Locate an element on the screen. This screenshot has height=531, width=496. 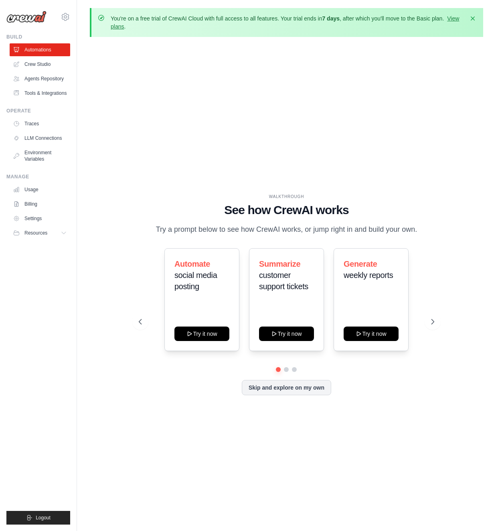
img: Logo is located at coordinates (26, 17).